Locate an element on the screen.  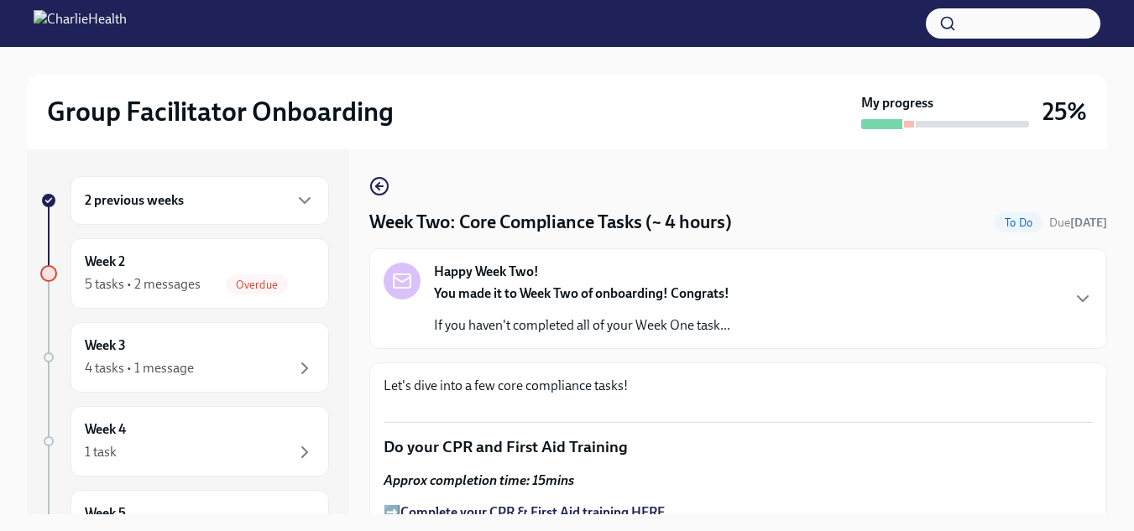
span: Due is located at coordinates (1077, 222).